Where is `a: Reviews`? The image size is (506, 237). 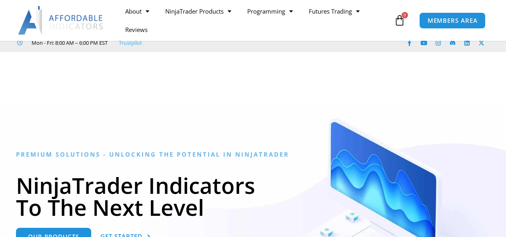
a: Reviews is located at coordinates (136, 30).